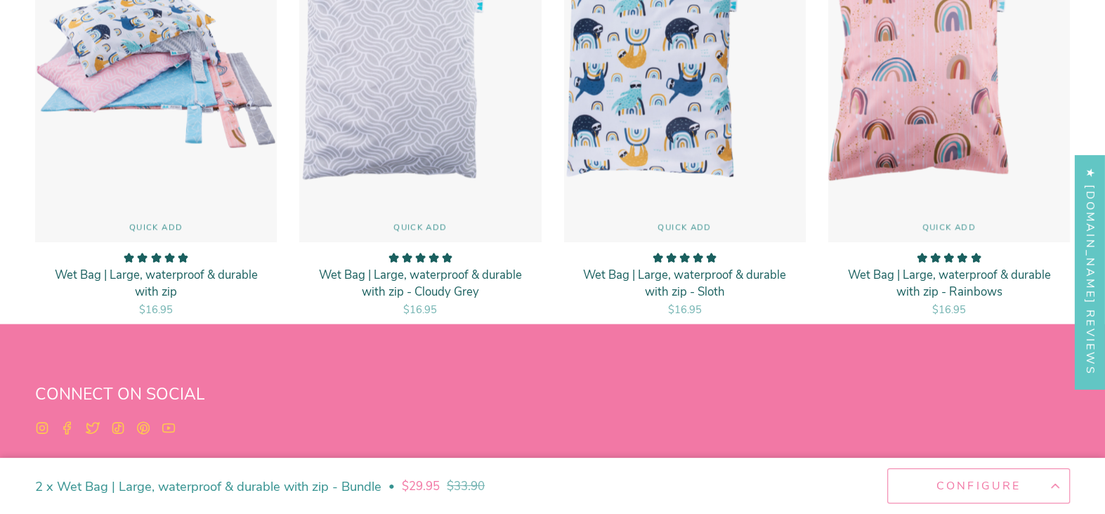 Image resolution: width=1105 pixels, height=514 pixels. Describe the element at coordinates (421, 486) in the screenshot. I see `span: $29.95` at that location.